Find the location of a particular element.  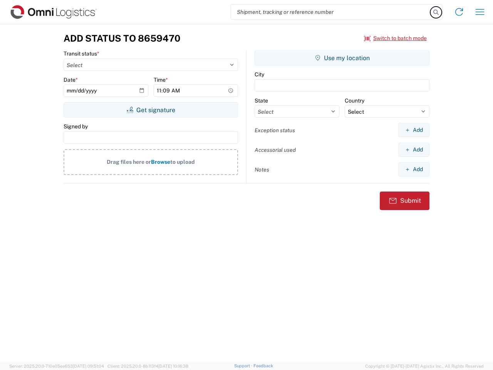

span: Browse is located at coordinates (161, 162).